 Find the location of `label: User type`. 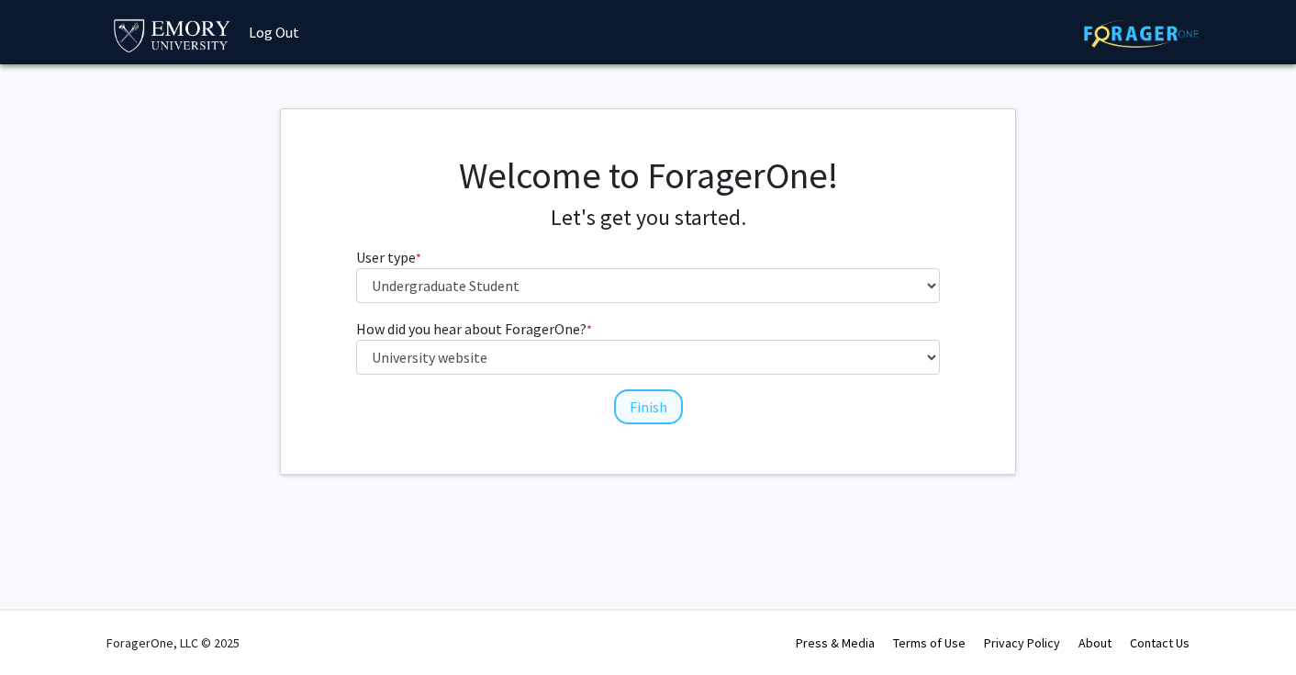

label: User type is located at coordinates (388, 257).